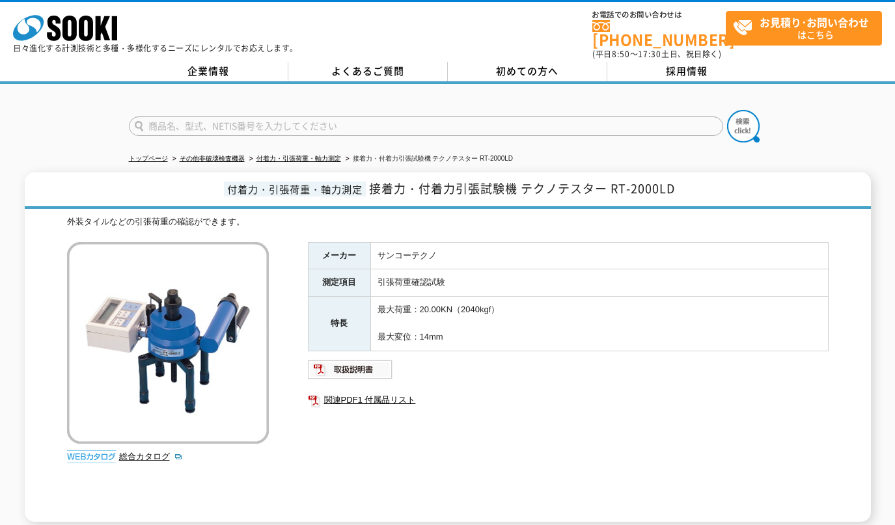  I want to click on td: 最大荷重：20.00KN（2040kgf） 最大変位：14mm, so click(599, 324).